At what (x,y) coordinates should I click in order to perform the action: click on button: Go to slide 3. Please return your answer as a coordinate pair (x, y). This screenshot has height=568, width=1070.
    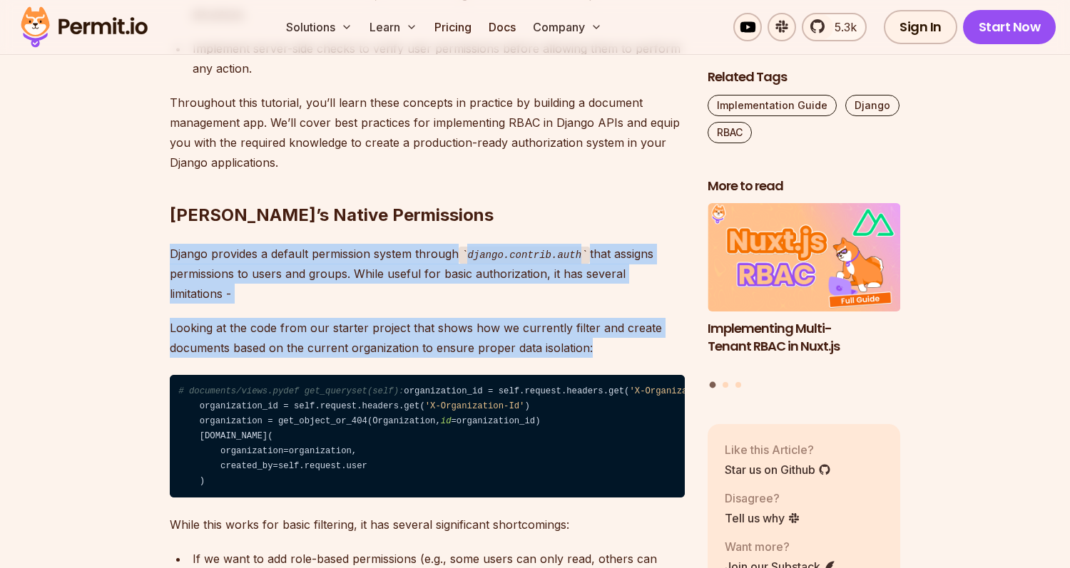
    Looking at the image, I should click on (738, 385).